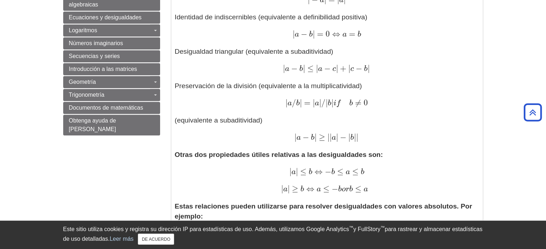 Image resolution: width=546 pixels, height=249 pixels. I want to click on a: Introducción a las matrices, so click(112, 69).